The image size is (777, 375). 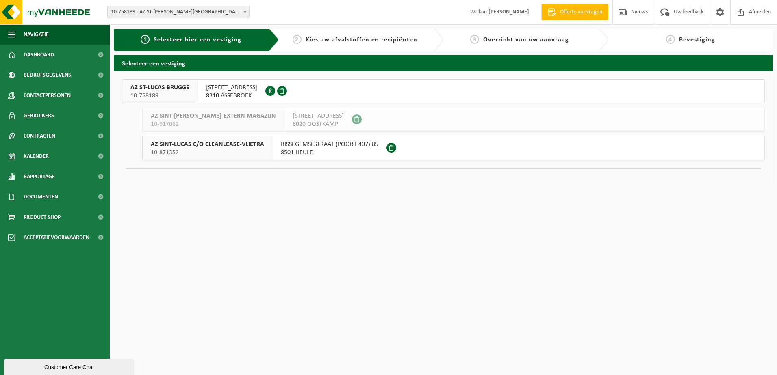 I want to click on span: 8501 HEULE, so click(x=329, y=153).